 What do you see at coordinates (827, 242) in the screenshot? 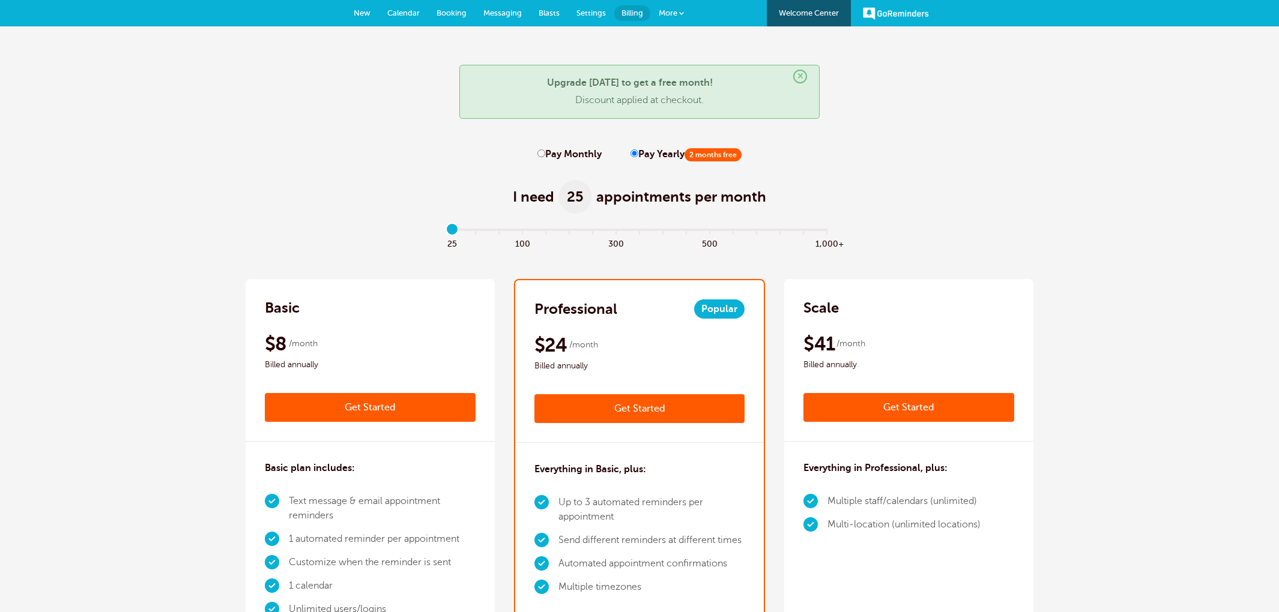
I see `span: 1,000+` at bounding box center [827, 242].